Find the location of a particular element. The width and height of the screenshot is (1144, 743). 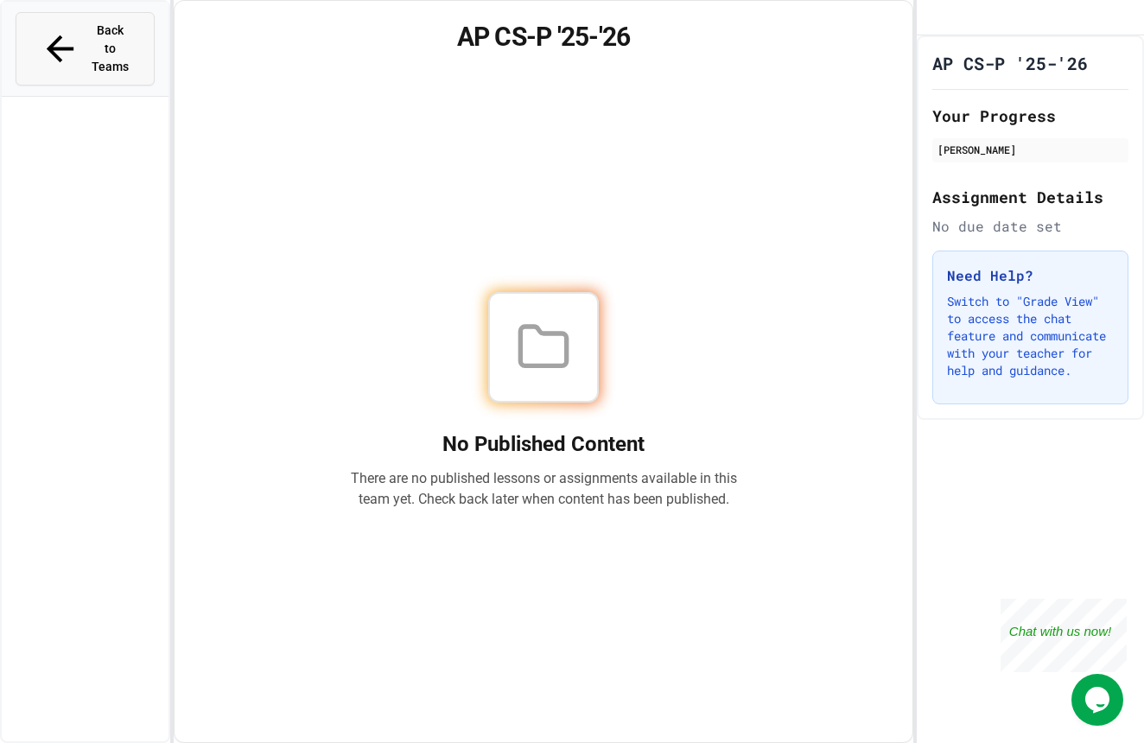

button: Back to Teams is located at coordinates (85, 48).